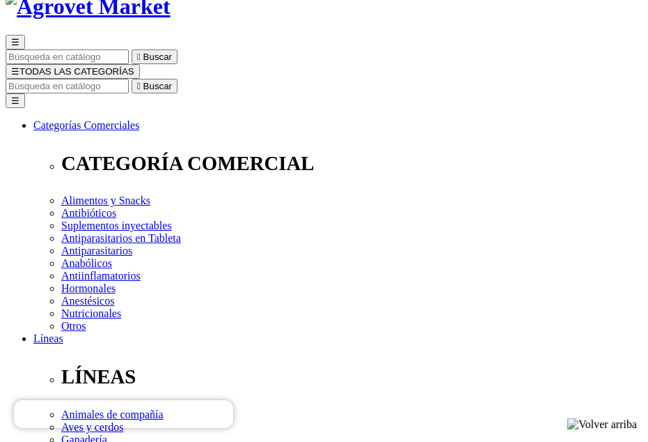 Image resolution: width=648 pixels, height=442 pixels. Describe the element at coordinates (352, 376) in the screenshot. I see `p: LÍNEAS` at that location.